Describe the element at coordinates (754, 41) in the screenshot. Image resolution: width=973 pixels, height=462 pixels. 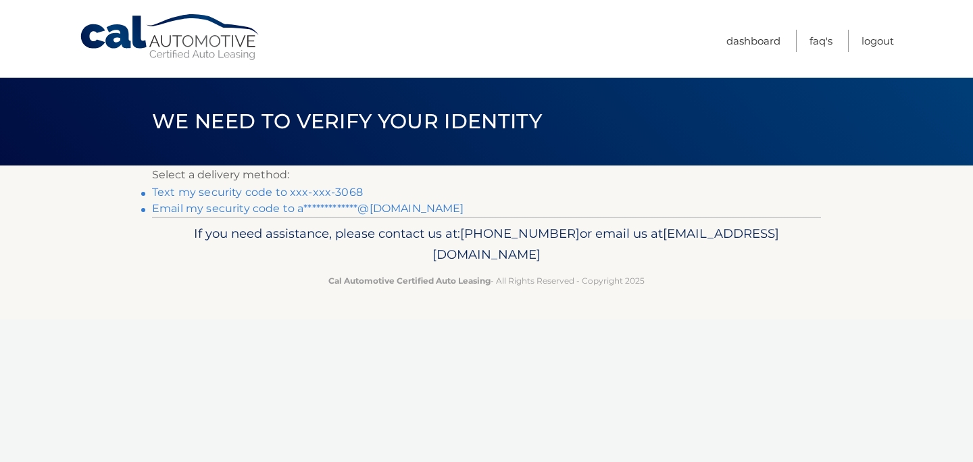
I see `a: Dashboard` at that location.